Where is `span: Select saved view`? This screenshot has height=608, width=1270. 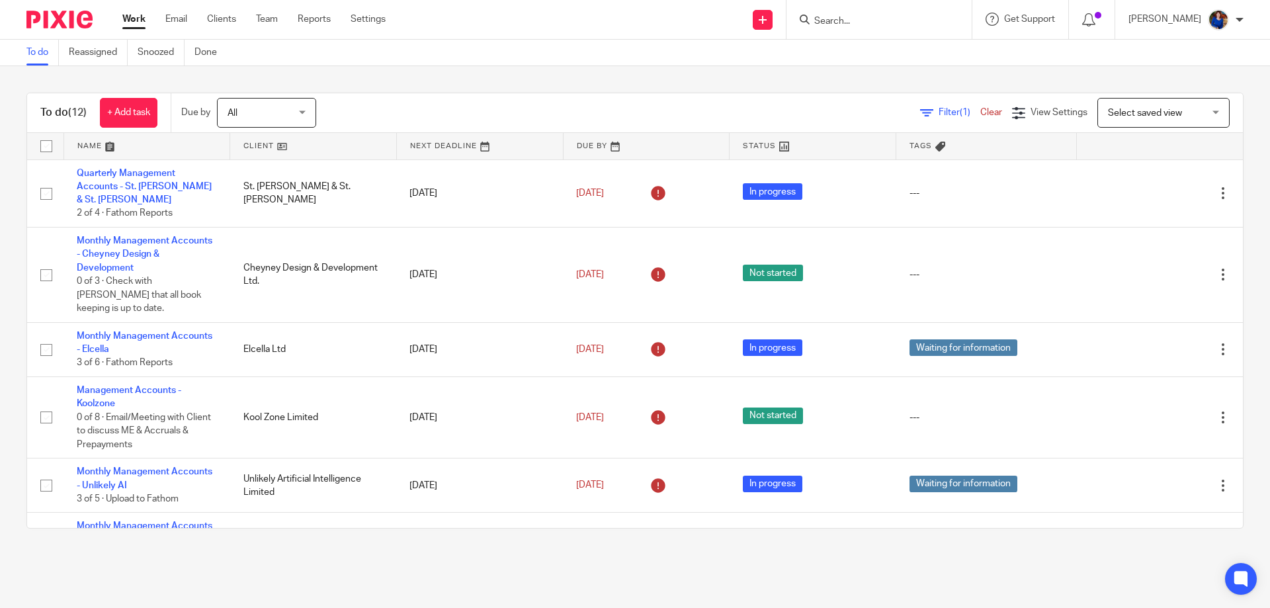
span: Select saved view is located at coordinates (1145, 113).